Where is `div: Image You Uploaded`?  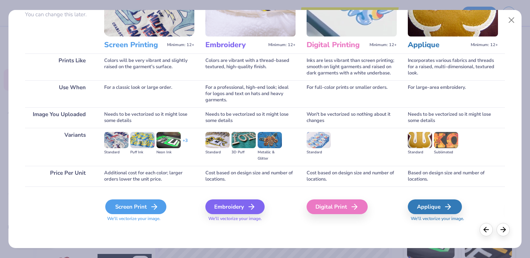 div: Image You Uploaded is located at coordinates (59, 118).